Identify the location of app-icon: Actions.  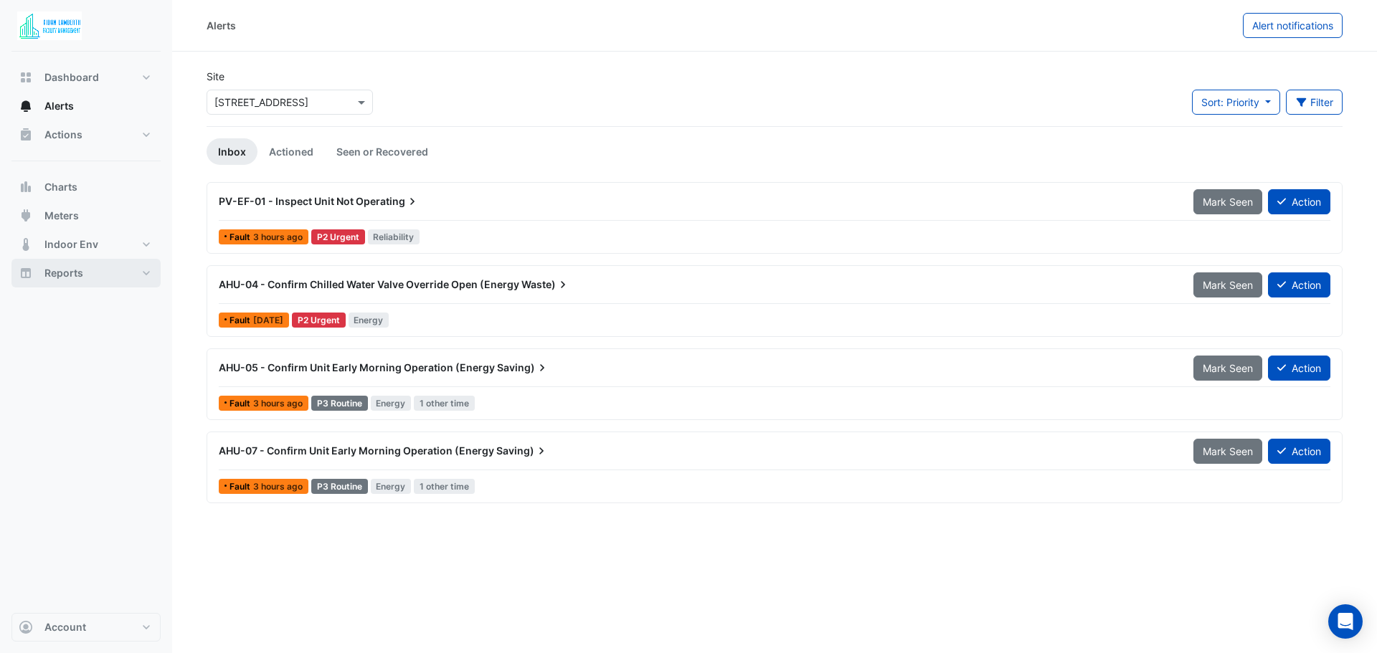
(26, 135).